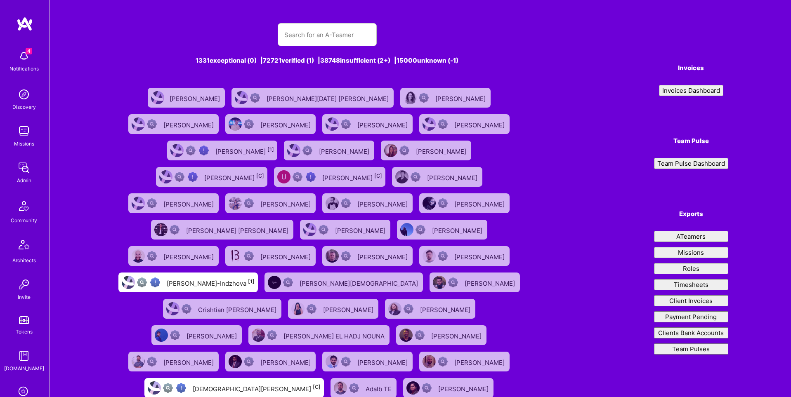 The width and height of the screenshot is (791, 397). Describe the element at coordinates (24, 220) in the screenshot. I see `div: Community` at that location.